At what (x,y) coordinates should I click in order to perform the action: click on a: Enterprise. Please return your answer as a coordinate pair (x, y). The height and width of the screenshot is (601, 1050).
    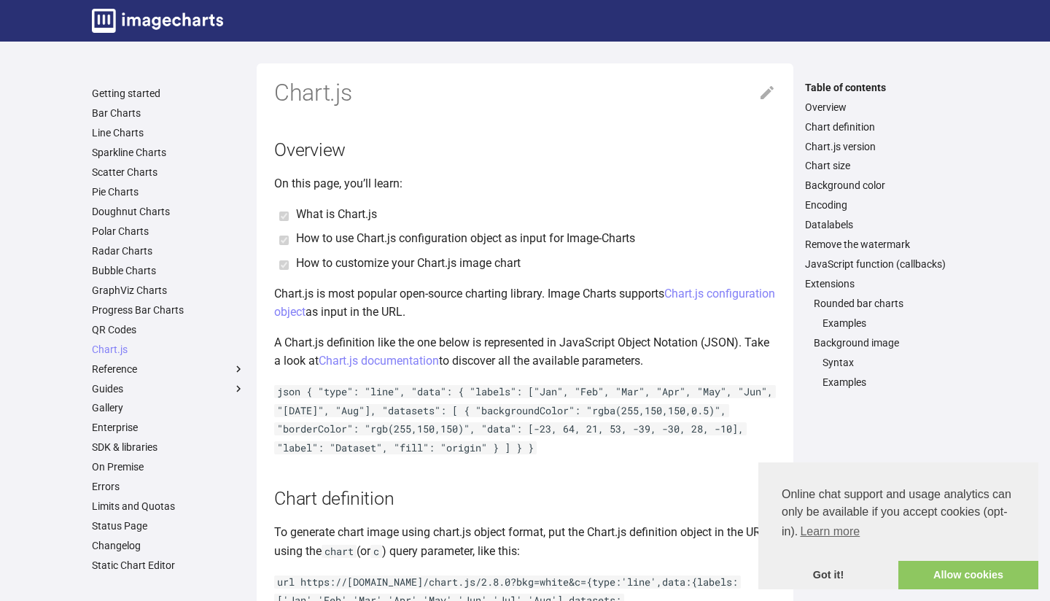
    Looking at the image, I should click on (168, 427).